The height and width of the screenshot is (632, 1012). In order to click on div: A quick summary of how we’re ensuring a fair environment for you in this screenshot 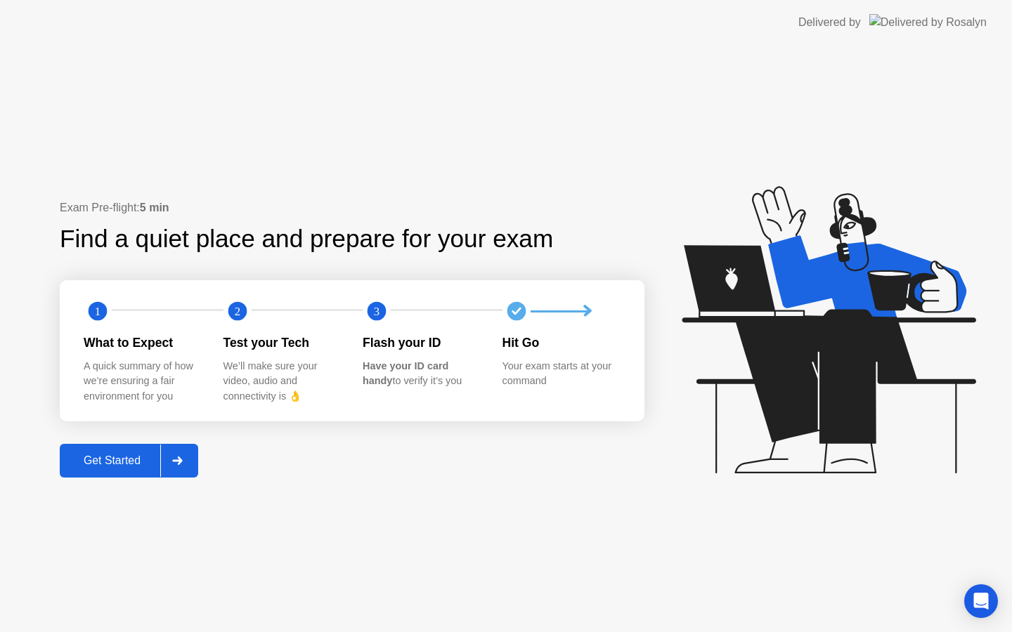, I will do `click(142, 382)`.